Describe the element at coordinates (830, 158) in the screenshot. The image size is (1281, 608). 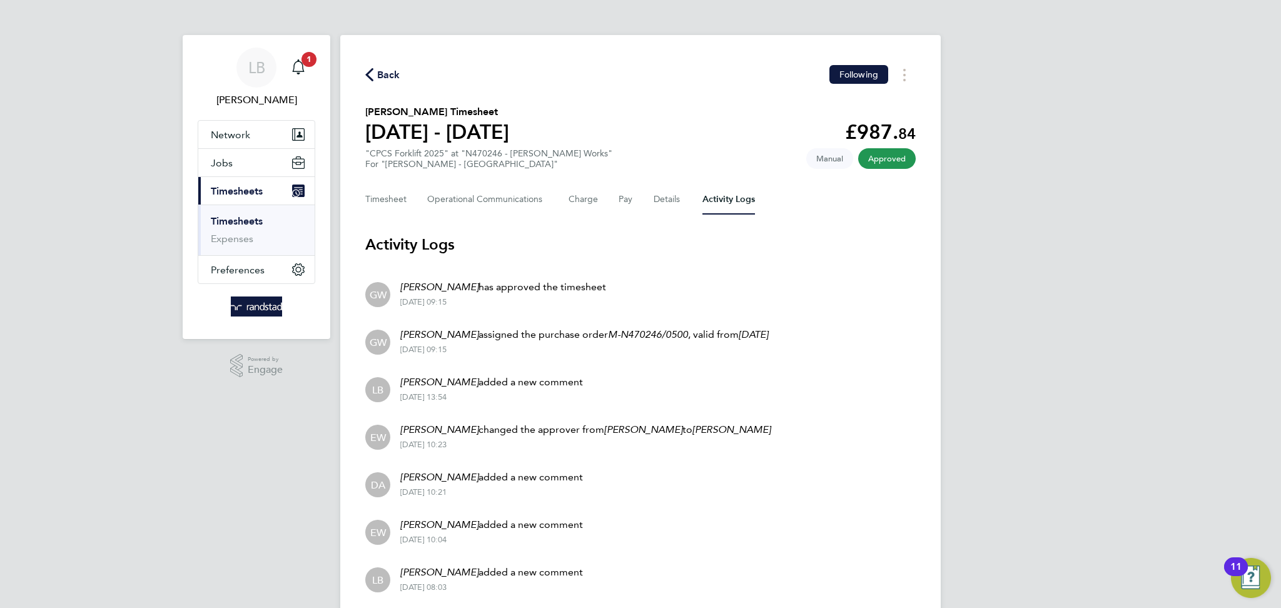
I see `span: This timesheet was manually created.` at that location.